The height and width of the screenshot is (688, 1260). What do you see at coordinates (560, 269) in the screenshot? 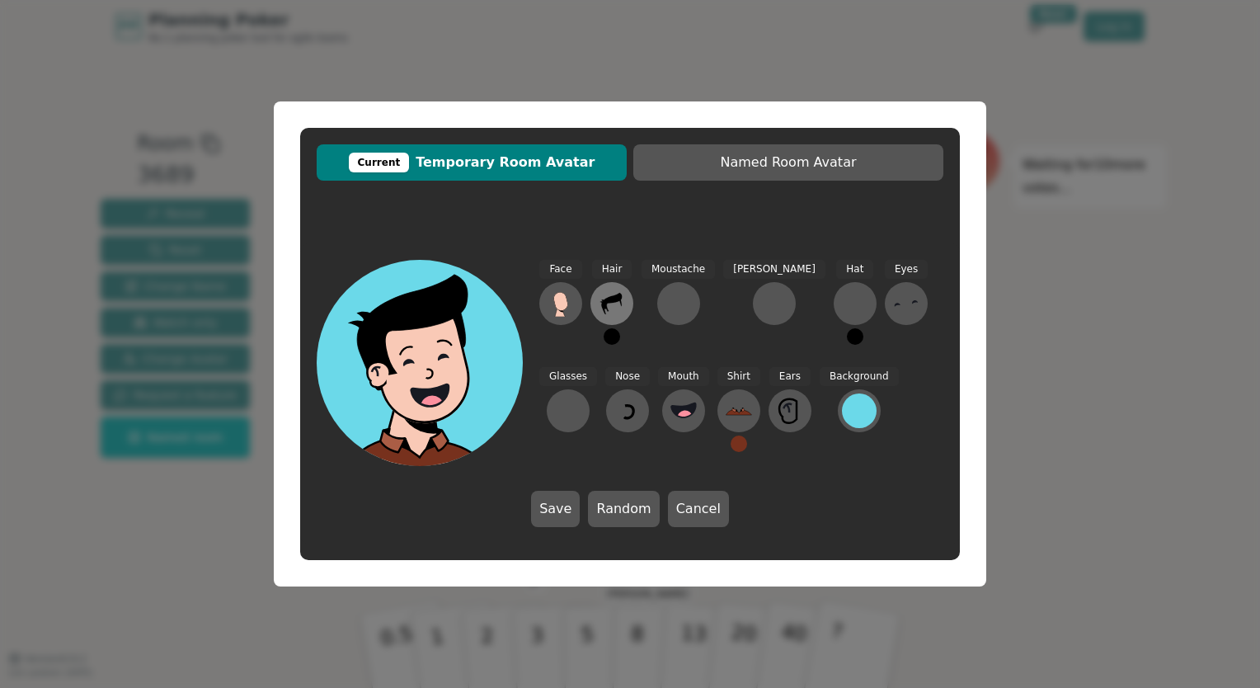
I see `span: Face` at bounding box center [560, 269].